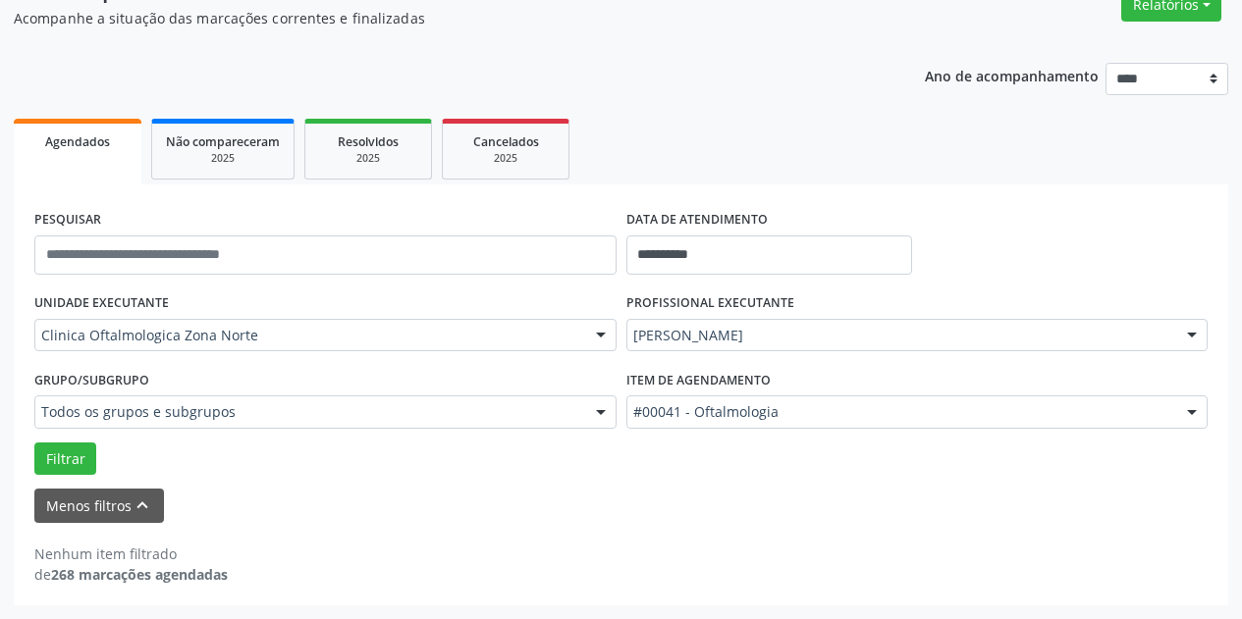 This screenshot has height=619, width=1242. Describe the element at coordinates (65, 459) in the screenshot. I see `button: Filtrar` at that location.